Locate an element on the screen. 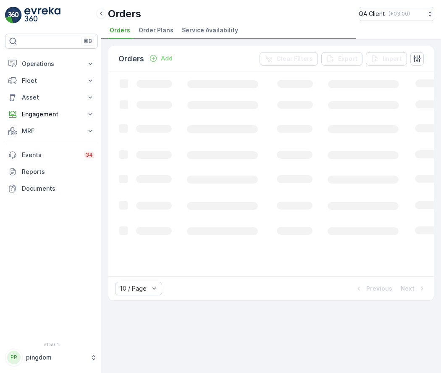 The height and width of the screenshot is (373, 441). p: Fleet is located at coordinates (51, 81).